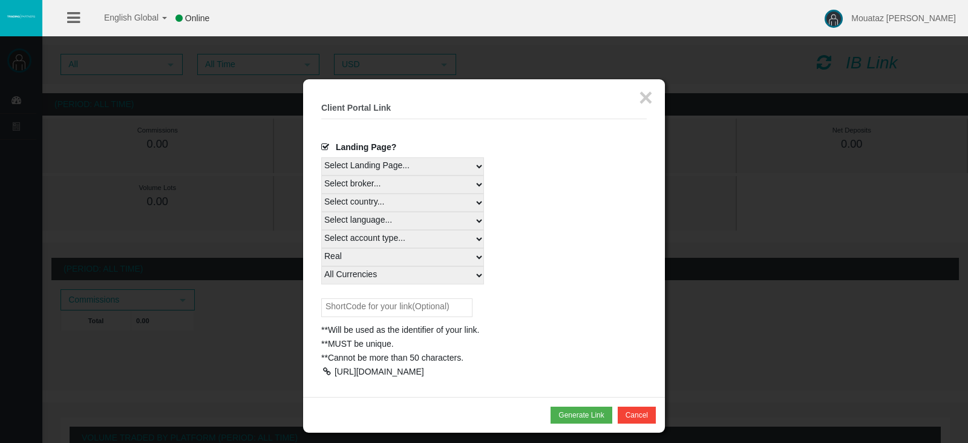 This screenshot has height=443, width=968. I want to click on img: user-image, so click(834, 19).